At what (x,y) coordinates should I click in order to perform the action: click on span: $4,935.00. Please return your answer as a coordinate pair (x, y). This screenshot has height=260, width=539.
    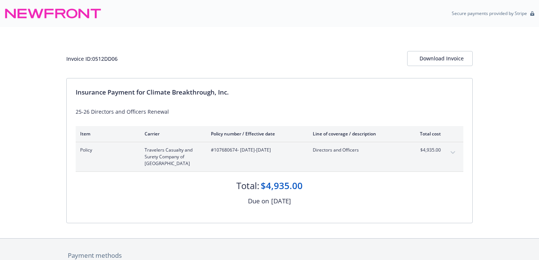
    Looking at the image, I should click on (427, 150).